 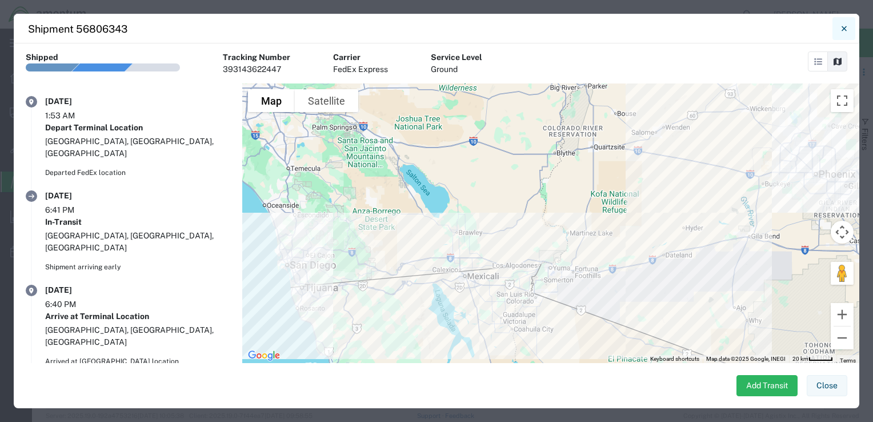 I want to click on div: In-Transit, so click(x=138, y=222).